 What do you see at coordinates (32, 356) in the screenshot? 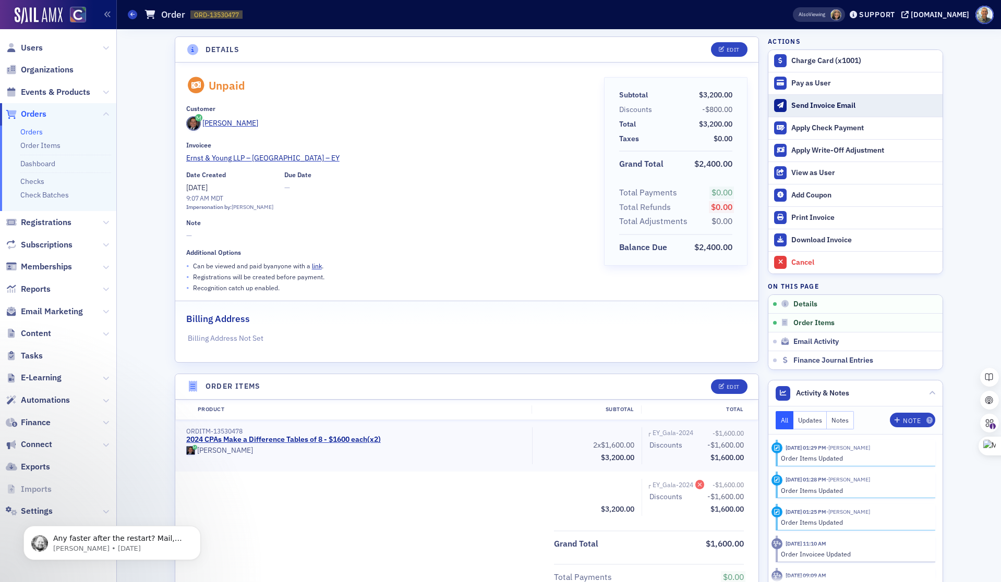
I see `span: Tasks` at bounding box center [32, 356].